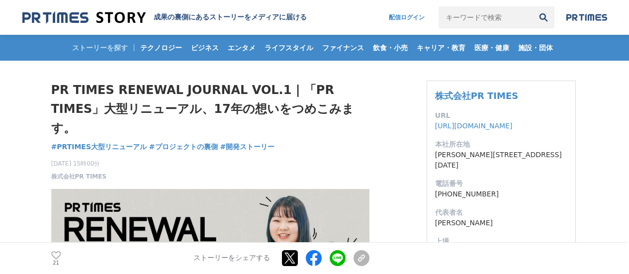 The width and height of the screenshot is (629, 274). What do you see at coordinates (343, 48) in the screenshot?
I see `span: ファイナンス` at bounding box center [343, 48].